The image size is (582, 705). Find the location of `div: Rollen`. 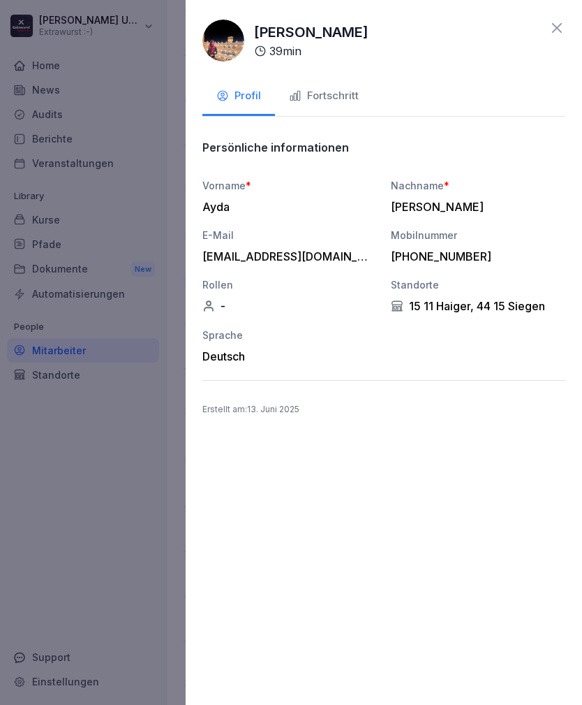

div: Rollen is located at coordinates (290, 284).